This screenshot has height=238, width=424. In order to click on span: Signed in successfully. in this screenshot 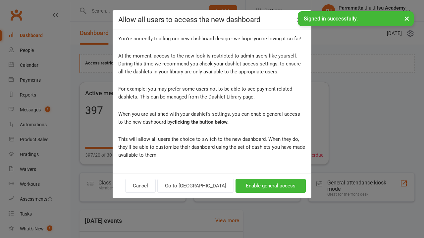, I will do `click(330, 19)`.